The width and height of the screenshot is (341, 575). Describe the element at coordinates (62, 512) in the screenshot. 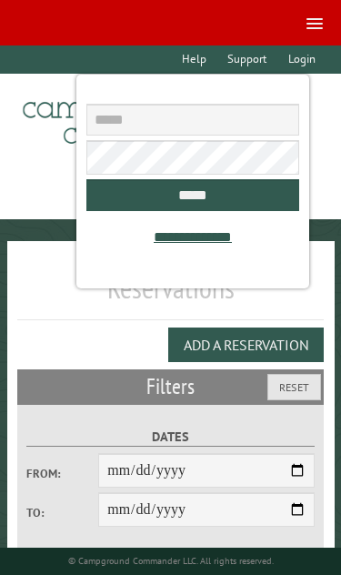

I see `label: To:` at that location.